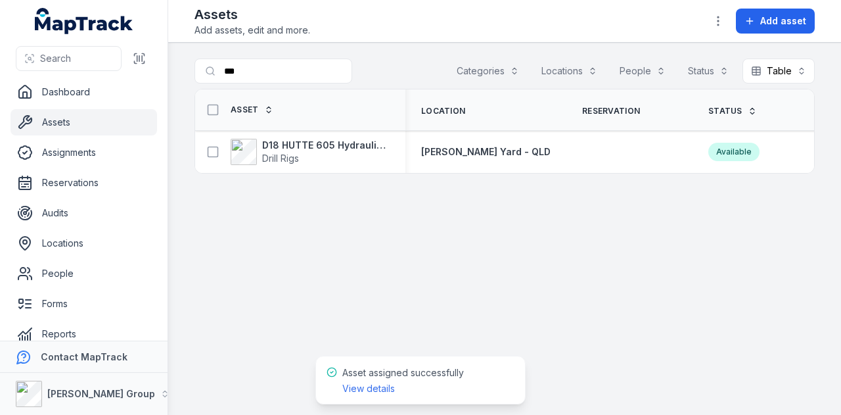 The height and width of the screenshot is (415, 841). What do you see at coordinates (84, 356) in the screenshot?
I see `strong: Contact MapTrack` at bounding box center [84, 356].